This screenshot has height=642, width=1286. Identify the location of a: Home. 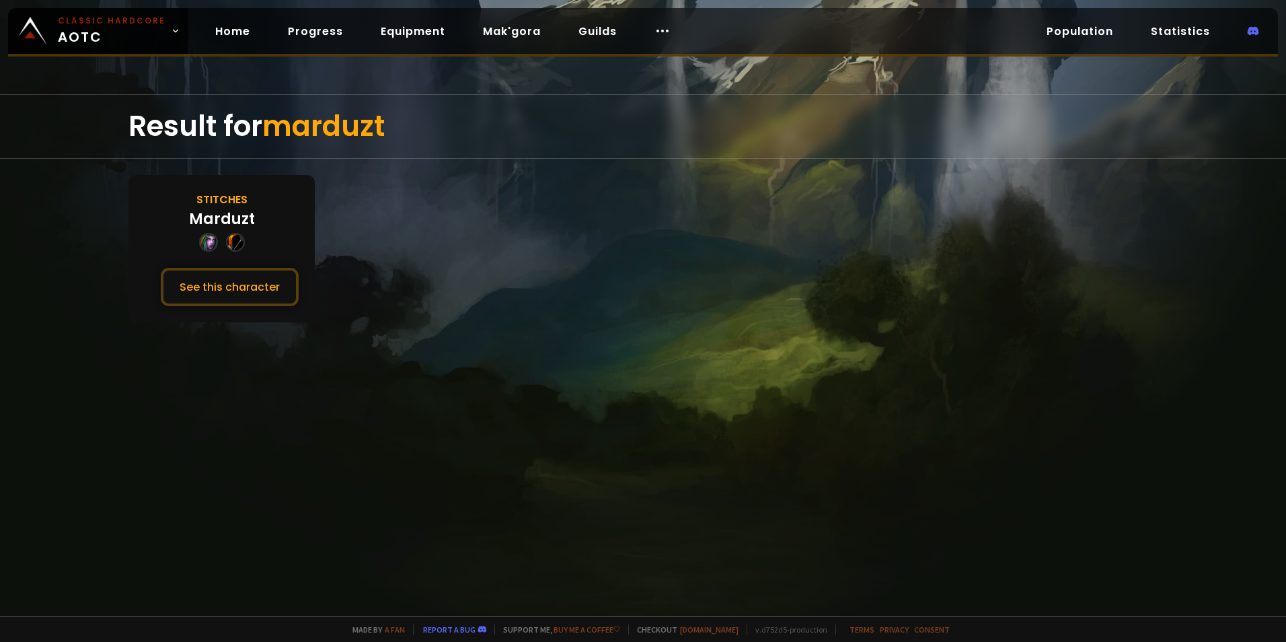
(233, 31).